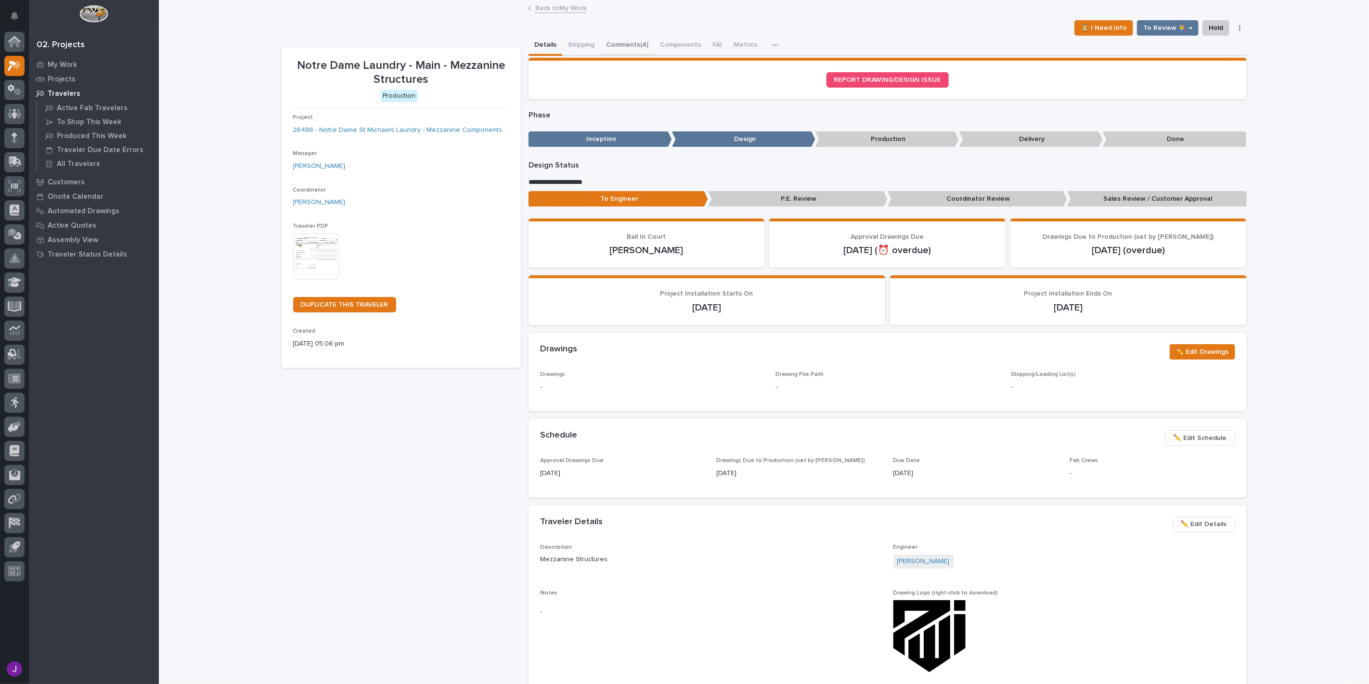 The image size is (1369, 684). What do you see at coordinates (647, 237) in the screenshot?
I see `span: Ball In Court` at bounding box center [647, 237].